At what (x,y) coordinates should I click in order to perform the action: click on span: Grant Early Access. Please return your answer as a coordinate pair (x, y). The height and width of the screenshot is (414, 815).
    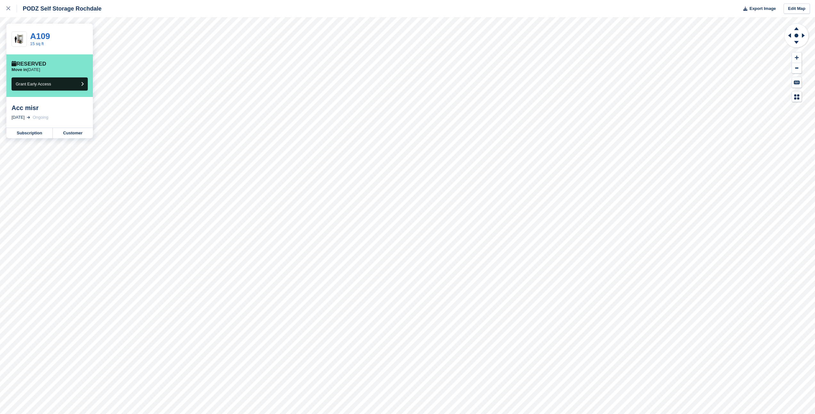
    Looking at the image, I should click on (33, 84).